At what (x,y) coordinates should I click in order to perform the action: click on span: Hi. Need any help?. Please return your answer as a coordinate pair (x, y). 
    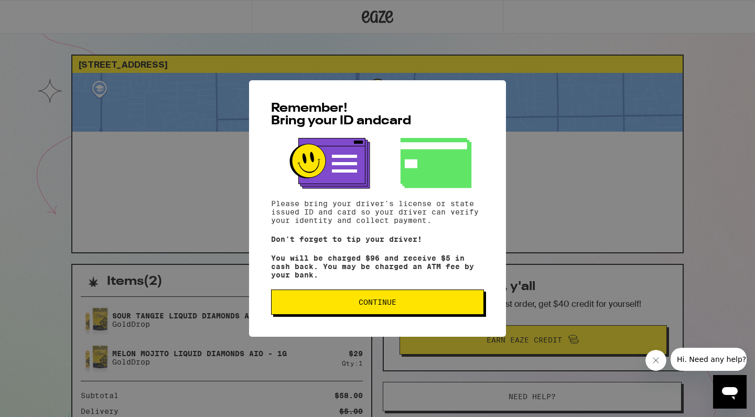
    Looking at the image, I should click on (41, 12).